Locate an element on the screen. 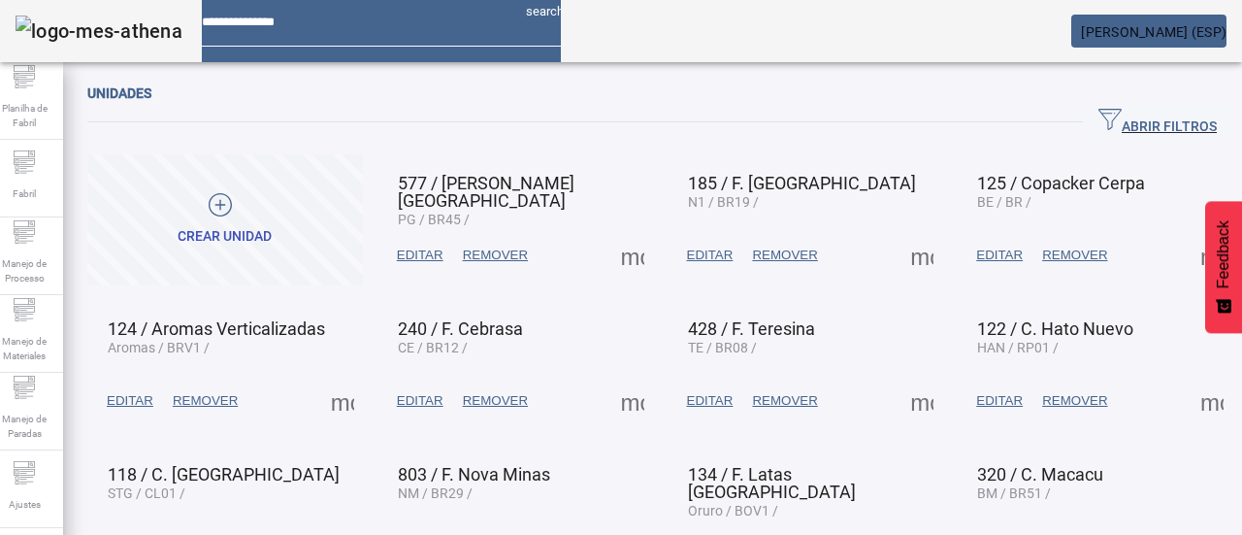 The height and width of the screenshot is (535, 1242). button: ABRIR FILTROS is located at coordinates (1158, 122).